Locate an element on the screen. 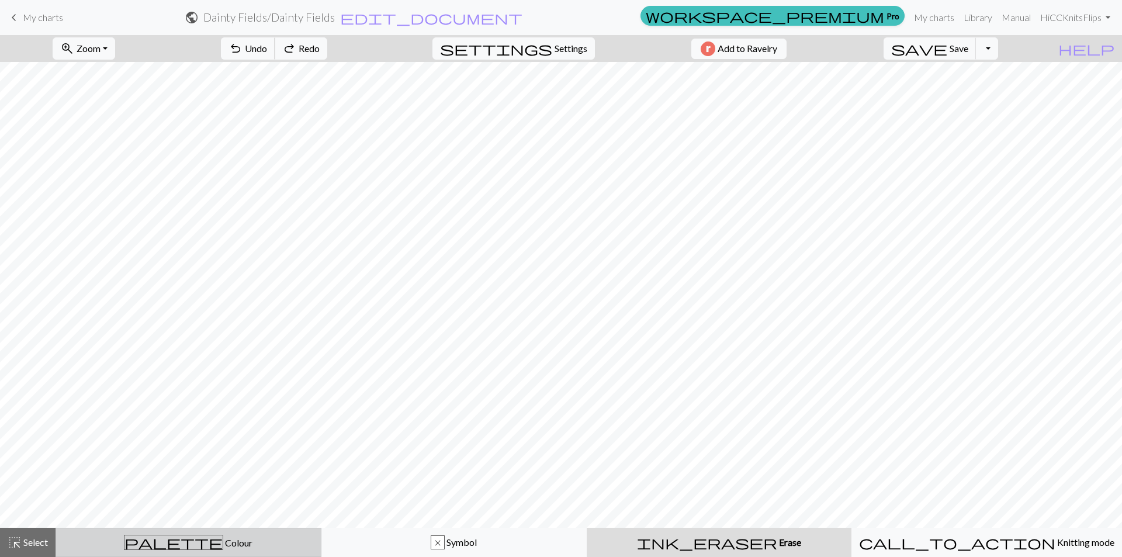 The width and height of the screenshot is (1122, 557). a: Library is located at coordinates (978, 18).